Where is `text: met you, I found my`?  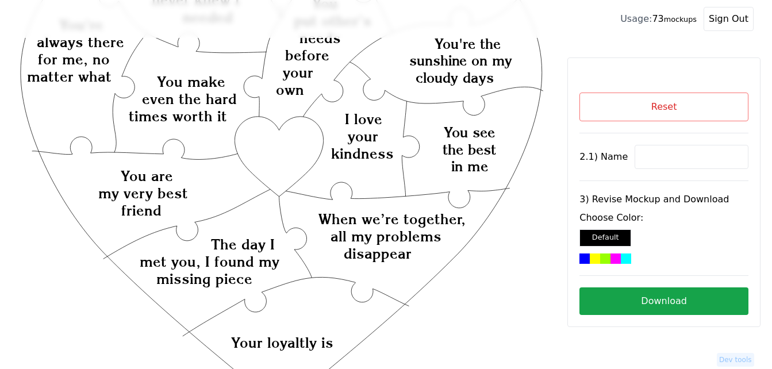
text: met you, I found my is located at coordinates (209, 262).